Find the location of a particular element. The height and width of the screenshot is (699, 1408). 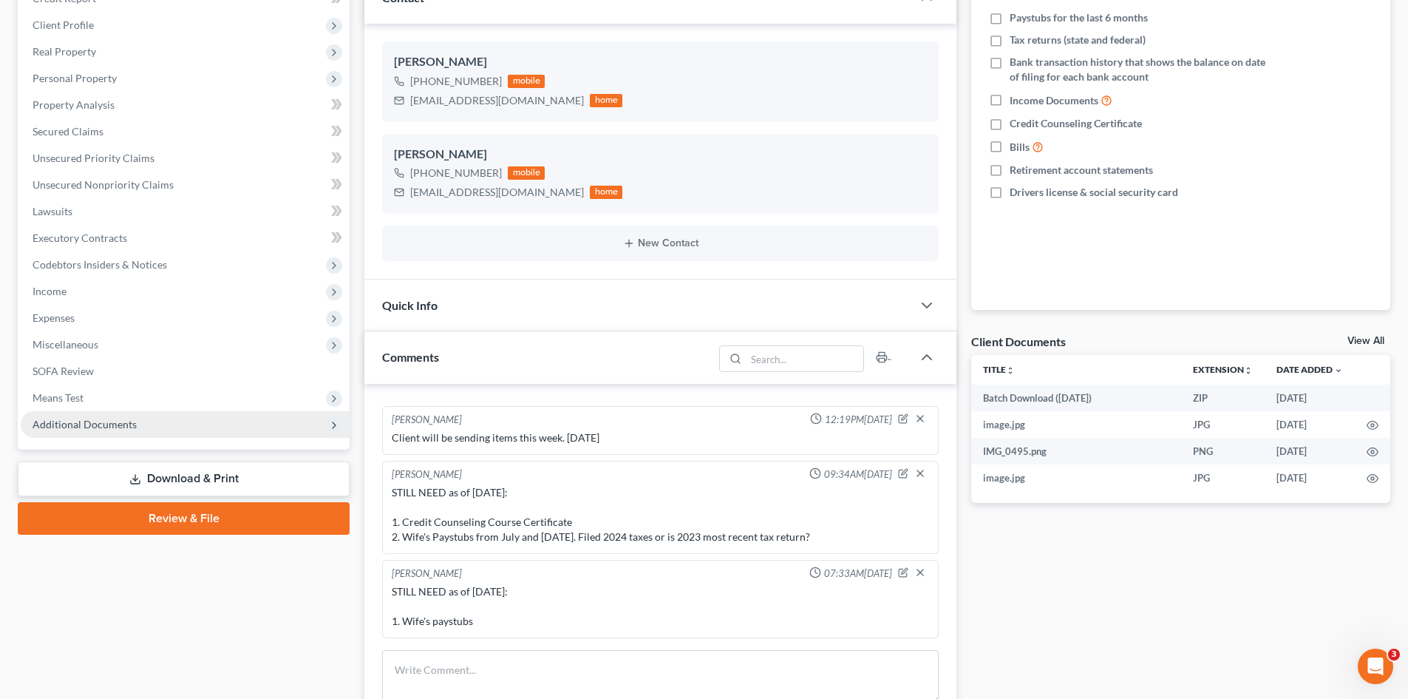

span: Expenses is located at coordinates (53, 317).